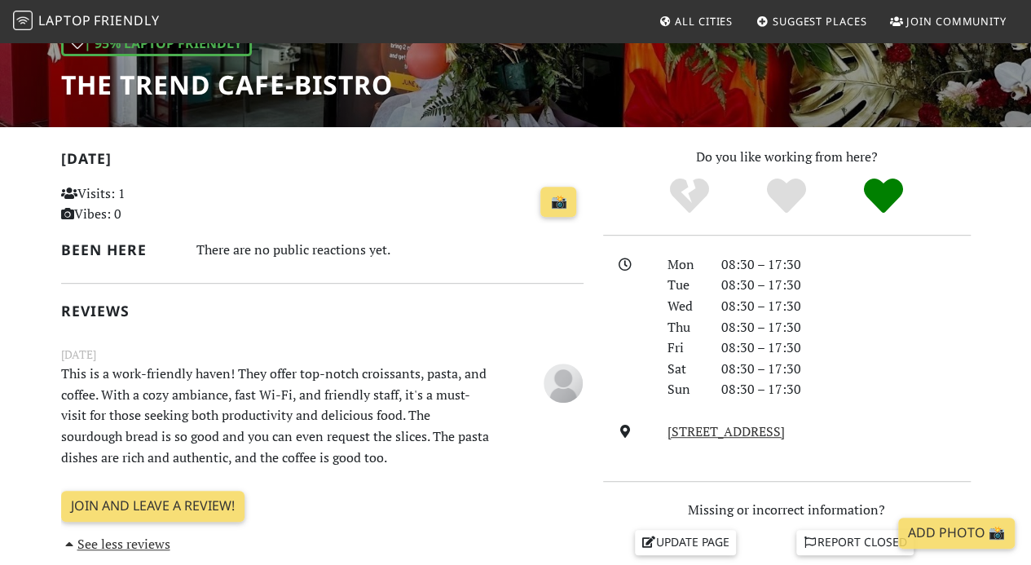  What do you see at coordinates (563, 381) in the screenshot?
I see `span: Anonymous` at bounding box center [563, 381].